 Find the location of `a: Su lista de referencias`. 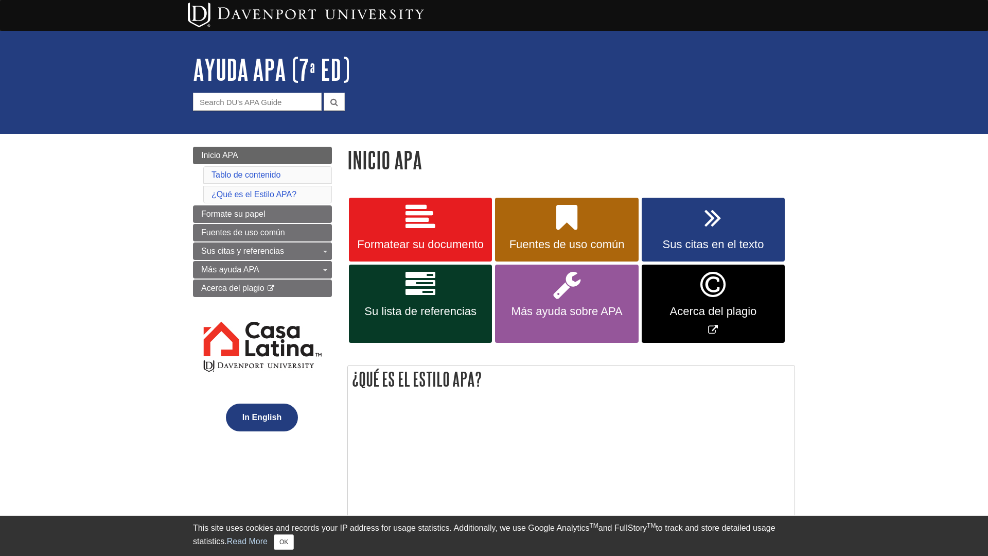

a: Su lista de referencias is located at coordinates (420, 304).